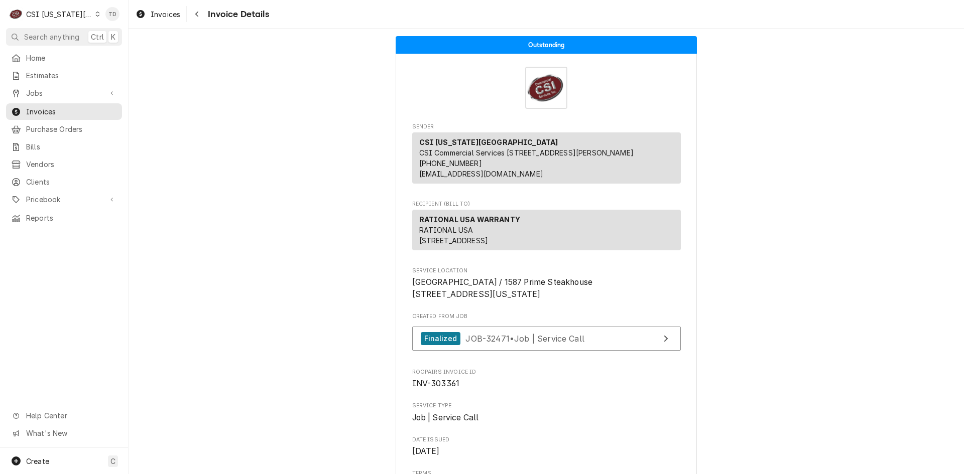  I want to click on a: Vendors, so click(64, 164).